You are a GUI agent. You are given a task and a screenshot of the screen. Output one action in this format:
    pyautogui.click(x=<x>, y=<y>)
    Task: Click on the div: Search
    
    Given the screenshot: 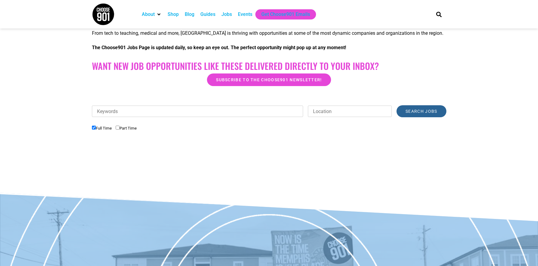 What is the action you would take?
    pyautogui.click(x=439, y=14)
    